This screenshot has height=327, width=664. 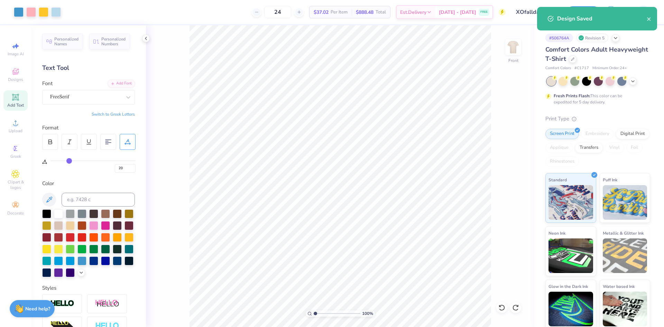 I want to click on span: Greek, so click(x=16, y=156).